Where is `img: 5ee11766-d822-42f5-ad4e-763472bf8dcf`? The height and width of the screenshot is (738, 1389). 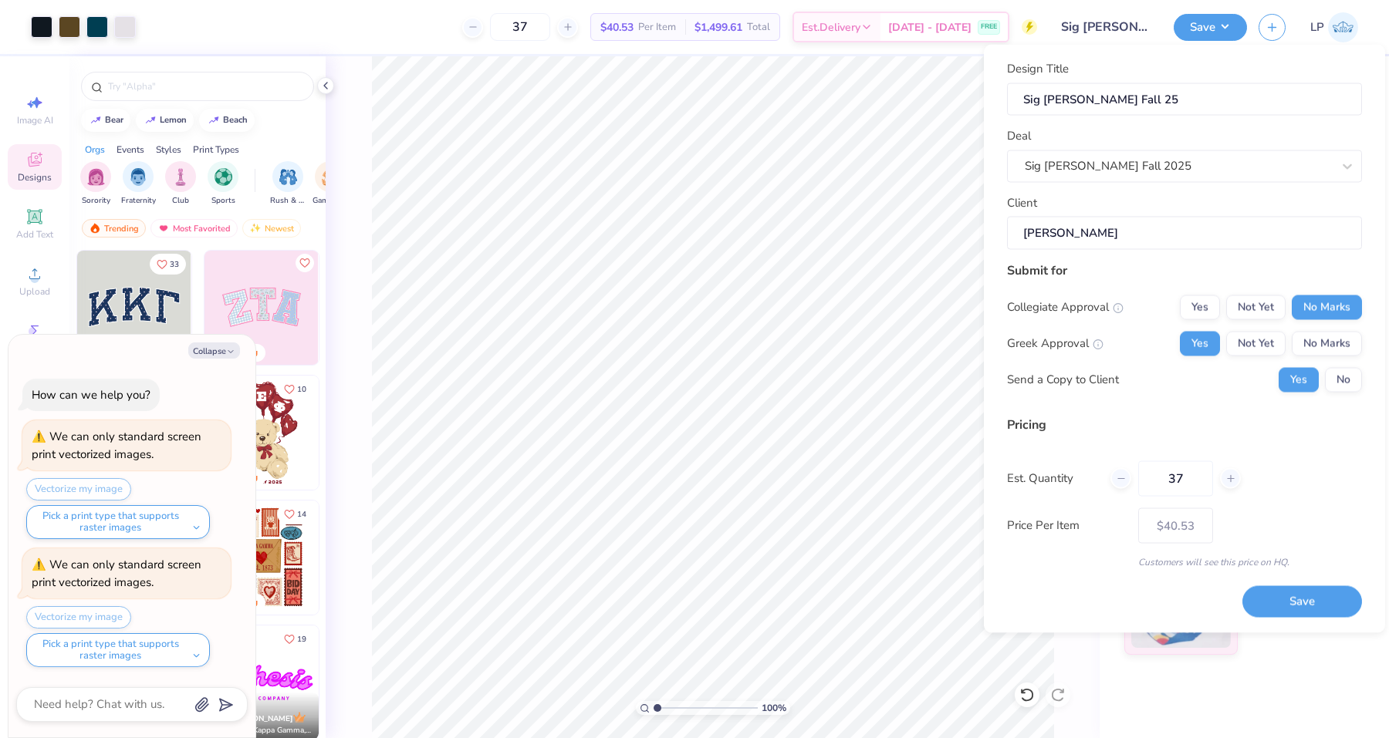 img: 5ee11766-d822-42f5-ad4e-763472bf8dcf is located at coordinates (375, 308).